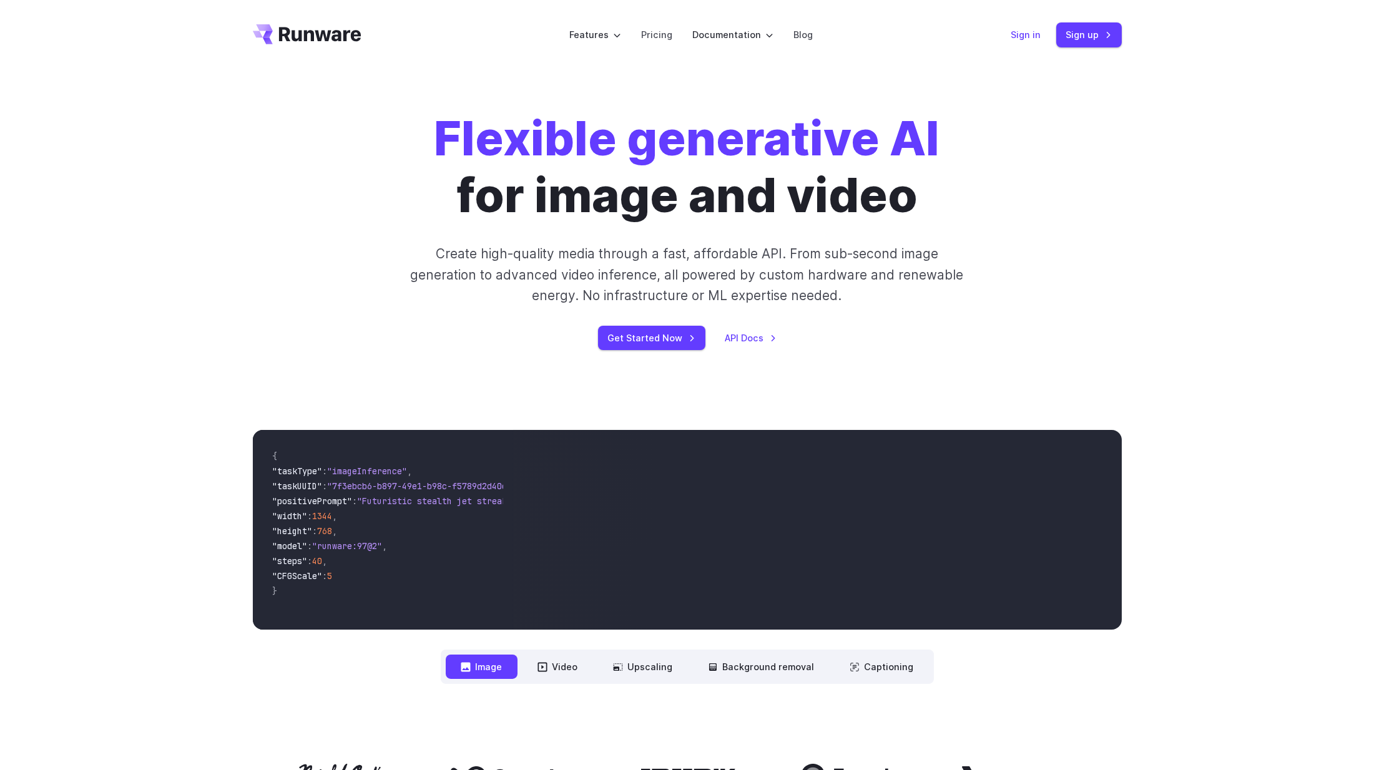 The width and height of the screenshot is (1374, 770). Describe the element at coordinates (595, 34) in the screenshot. I see `label: Features` at that location.